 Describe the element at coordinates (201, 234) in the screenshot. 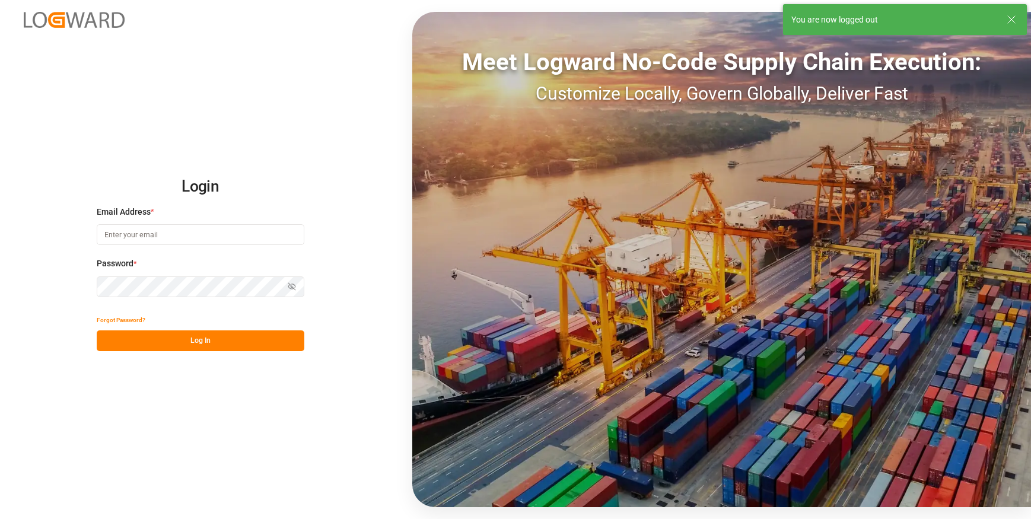

I see `input: Enter your email` at that location.